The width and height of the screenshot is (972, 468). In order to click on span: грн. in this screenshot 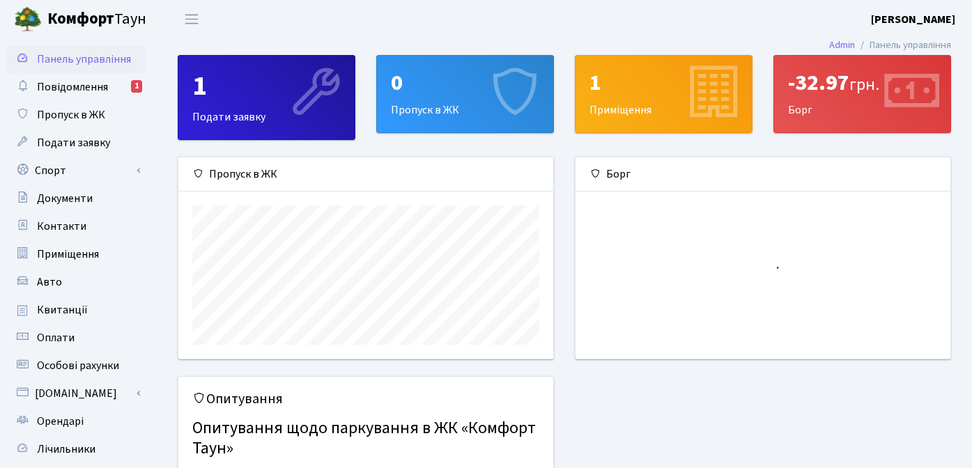, I will do `click(864, 84)`.